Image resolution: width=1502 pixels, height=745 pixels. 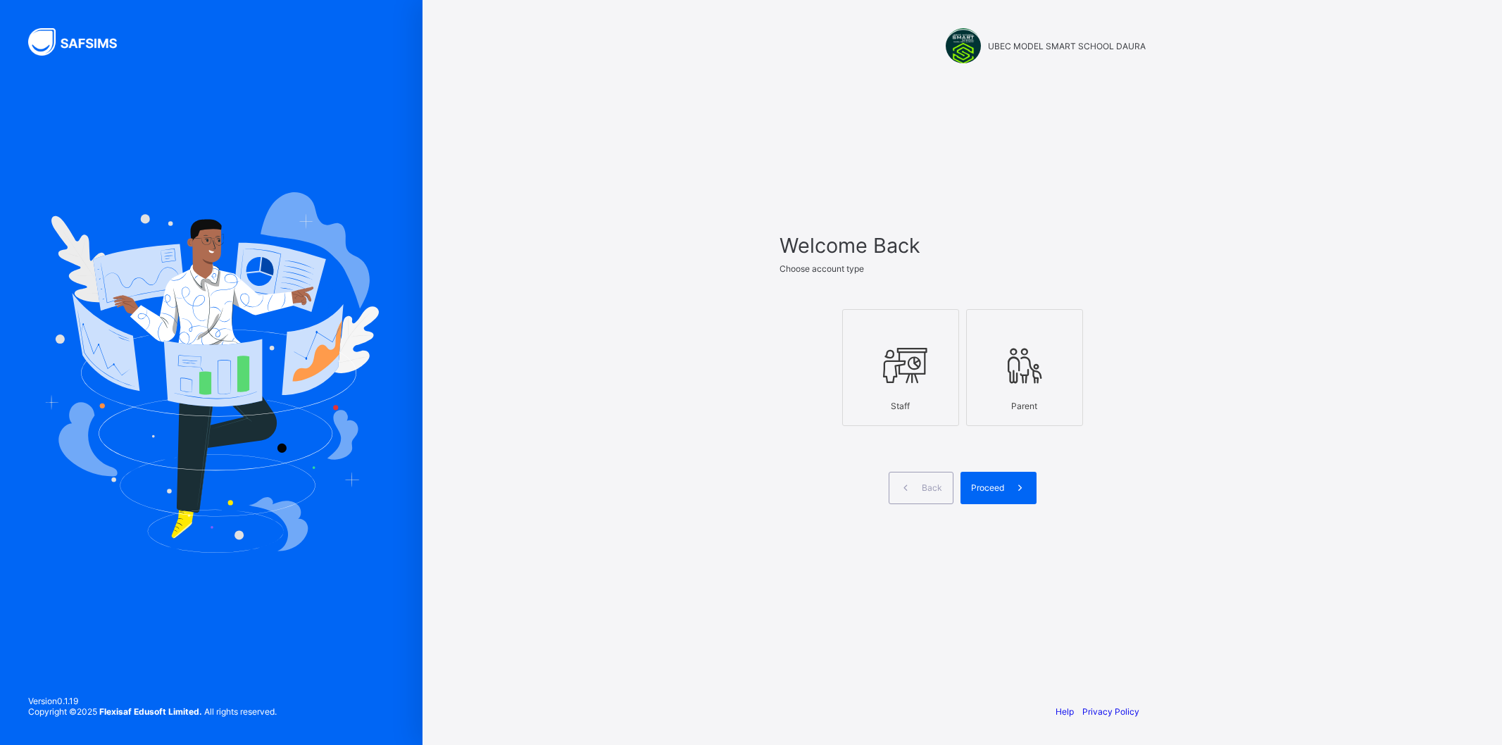 What do you see at coordinates (822, 268) in the screenshot?
I see `span: Choose account type` at bounding box center [822, 268].